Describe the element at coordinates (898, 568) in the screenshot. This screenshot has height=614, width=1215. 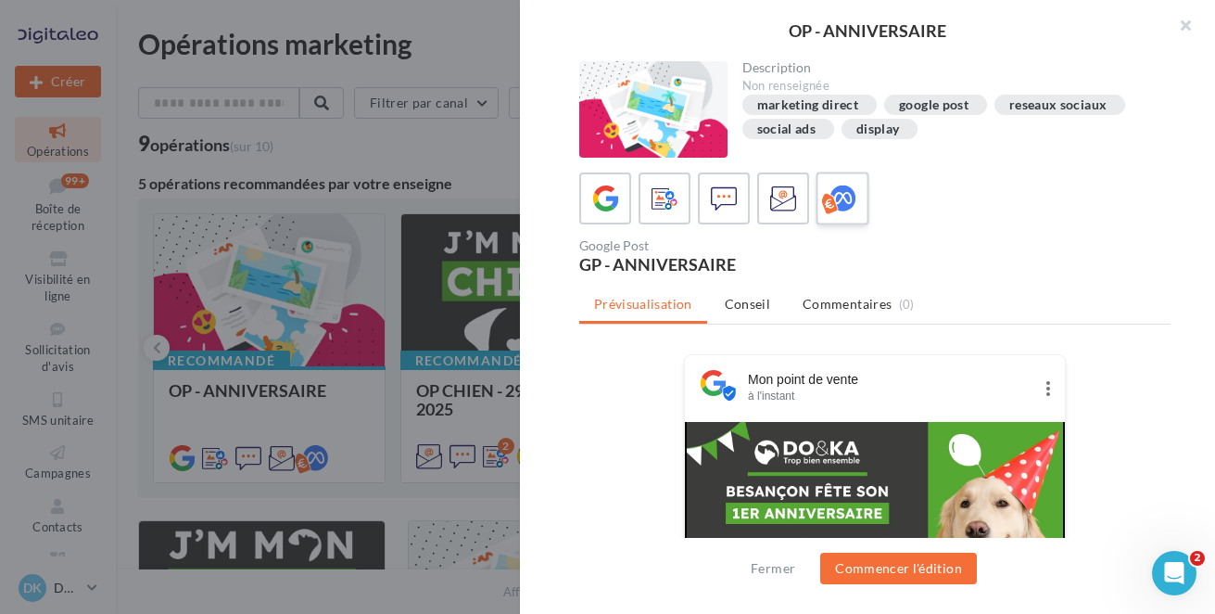
I see `button: Commencer l'édition` at that location.